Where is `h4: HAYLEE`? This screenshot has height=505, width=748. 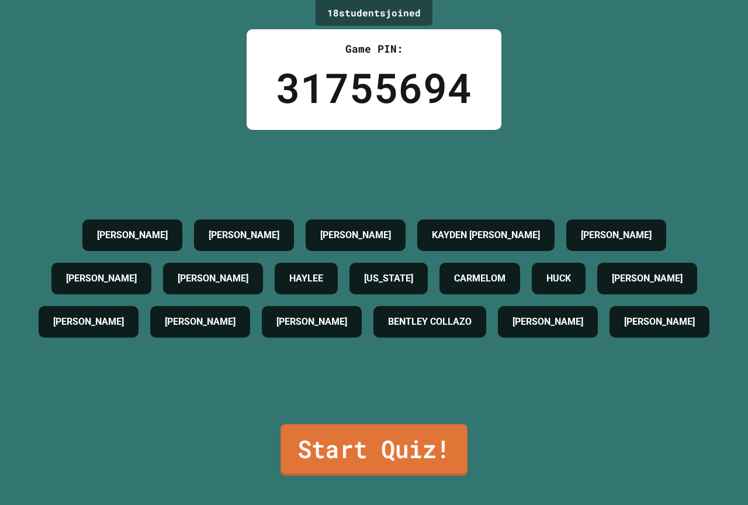
h4: HAYLEE is located at coordinates (306, 278).